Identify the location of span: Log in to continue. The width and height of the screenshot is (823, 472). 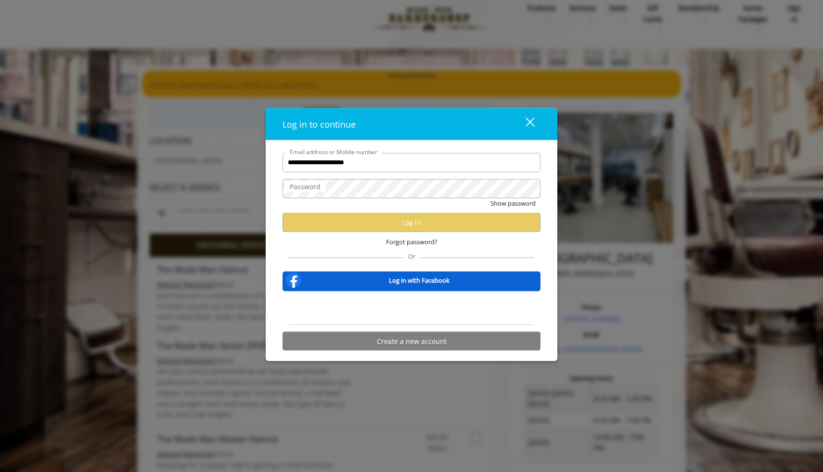
(319, 124).